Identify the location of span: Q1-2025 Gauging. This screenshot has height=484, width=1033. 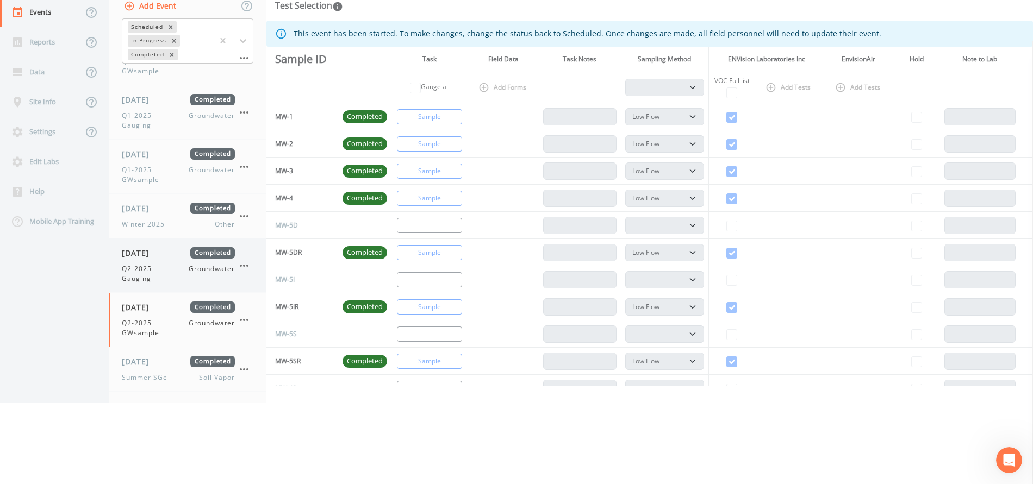
(155, 121).